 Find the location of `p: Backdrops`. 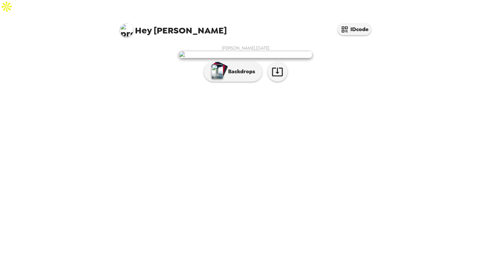

p: Backdrops is located at coordinates (240, 71).